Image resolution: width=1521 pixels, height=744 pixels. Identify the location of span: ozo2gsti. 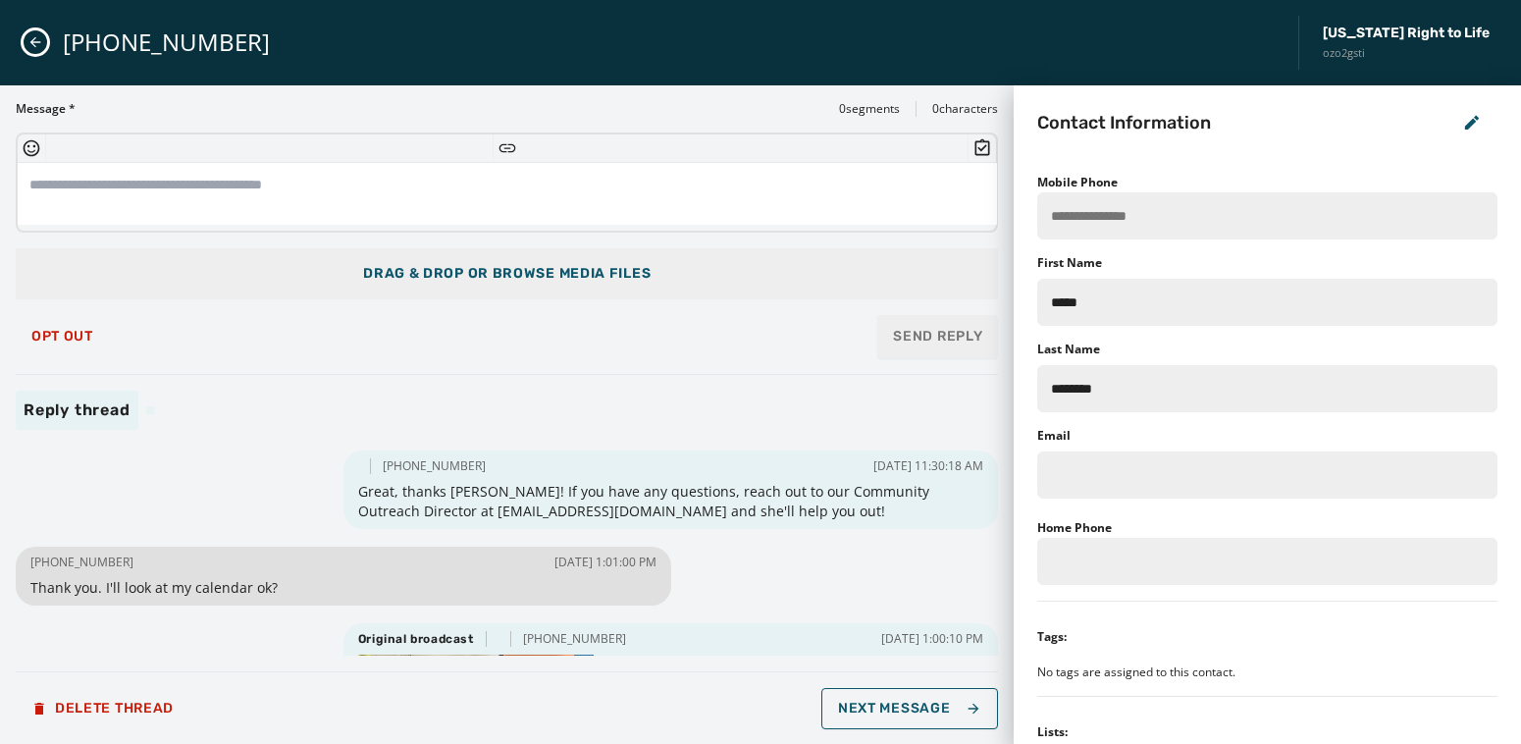
(1406, 53).